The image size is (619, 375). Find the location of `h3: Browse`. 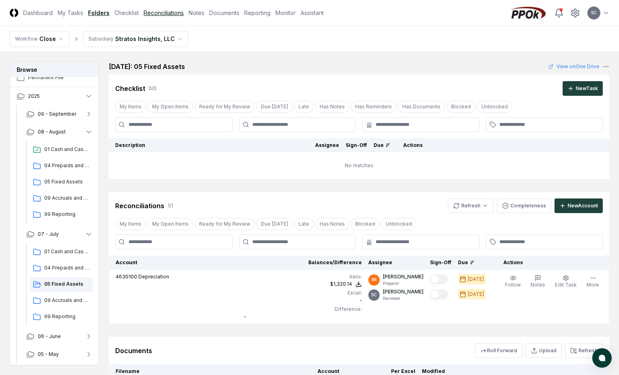

h3: Browse is located at coordinates (54, 69).